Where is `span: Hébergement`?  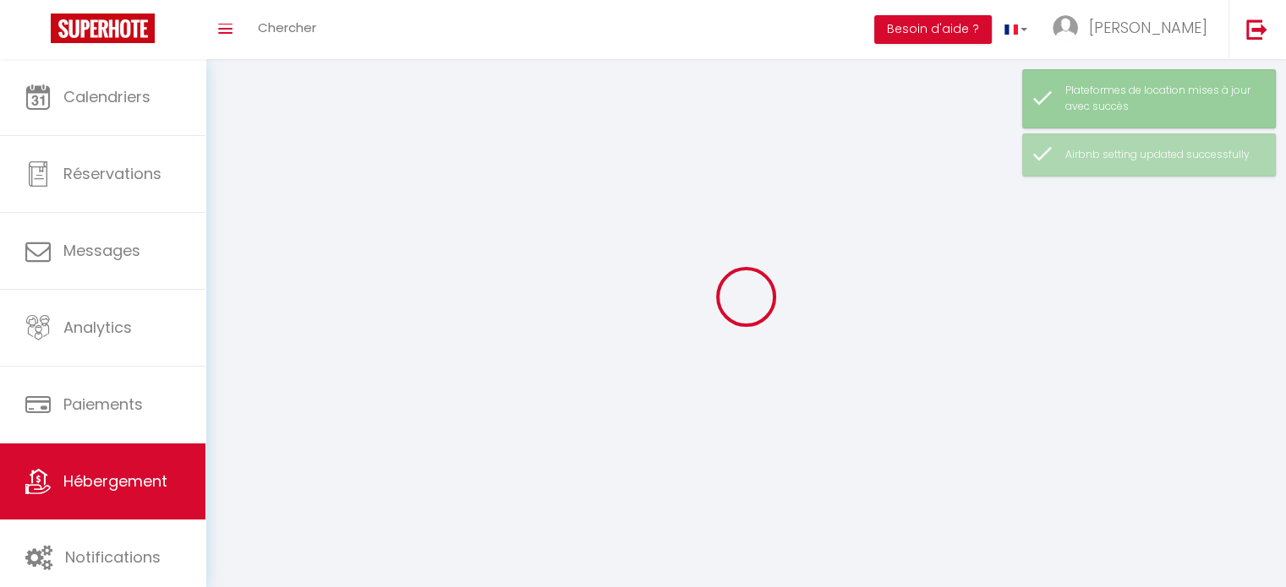 span: Hébergement is located at coordinates (115, 481).